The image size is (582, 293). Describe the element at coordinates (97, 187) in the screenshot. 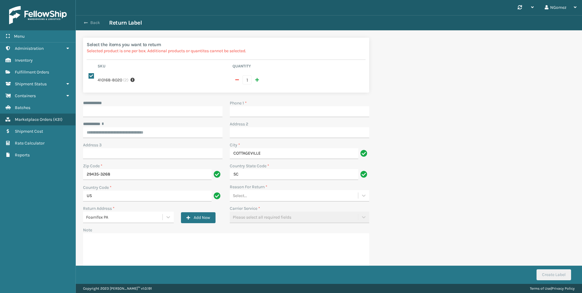

I see `label: Country Code` at that location.